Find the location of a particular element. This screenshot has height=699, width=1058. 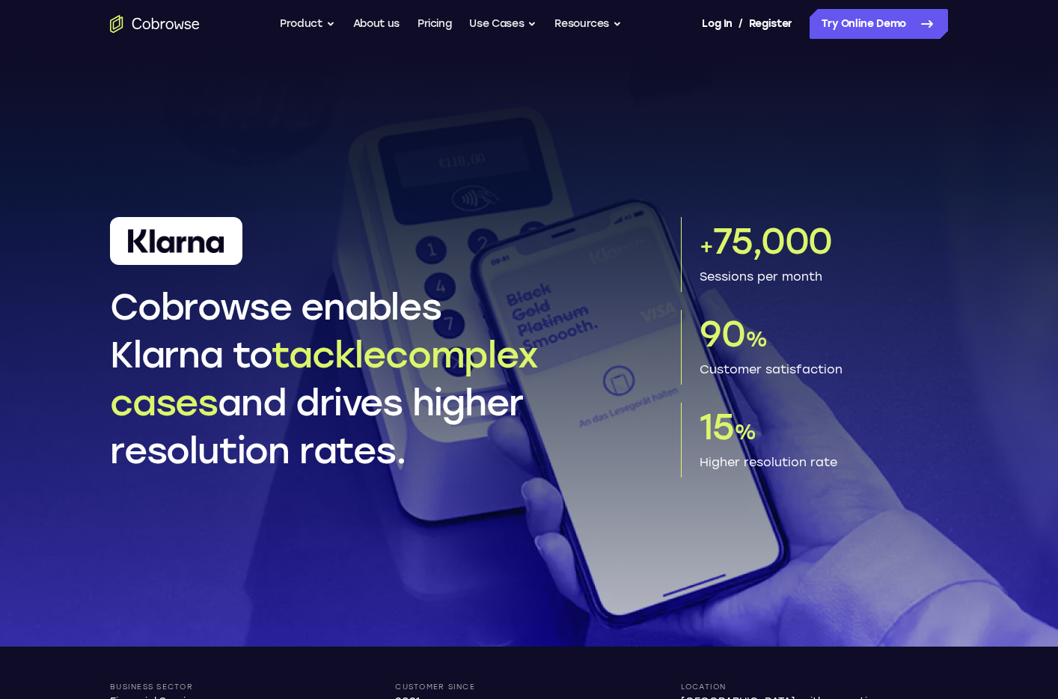

p: 75,000 is located at coordinates (824, 241).